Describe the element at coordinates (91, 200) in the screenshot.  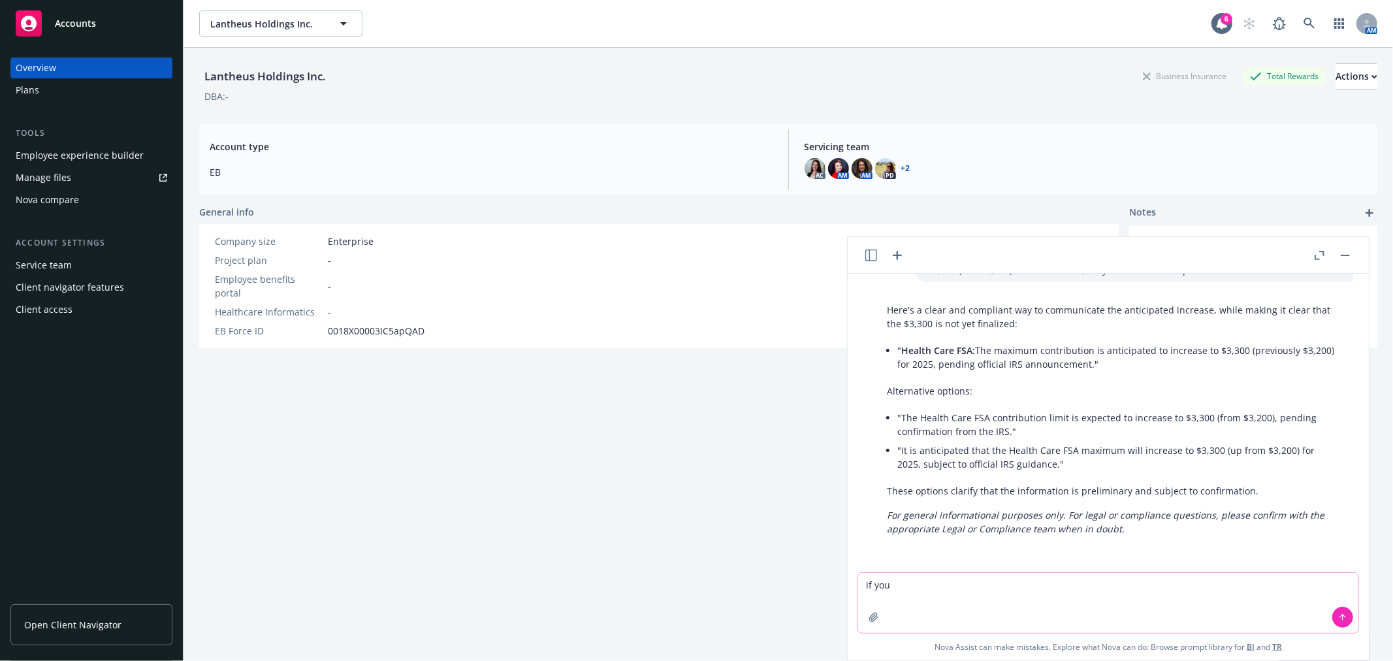
I see `a: Nova compare` at that location.